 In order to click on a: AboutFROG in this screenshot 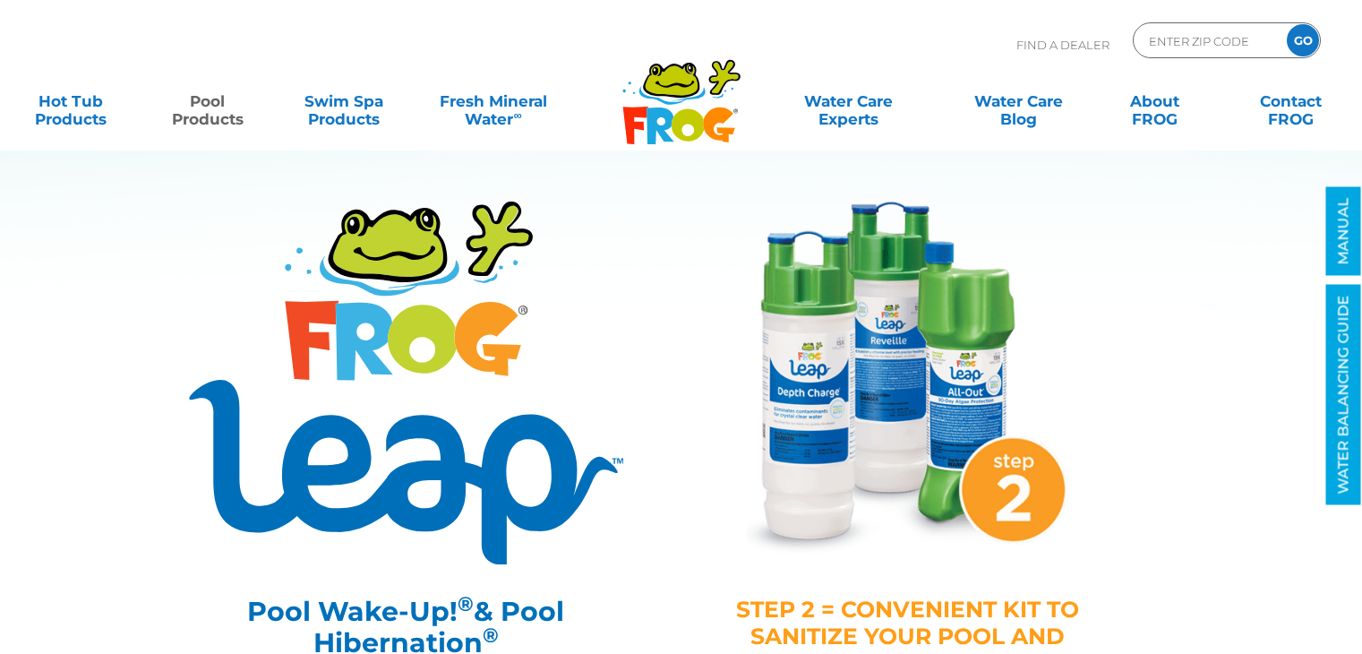, I will do `click(1154, 101)`.